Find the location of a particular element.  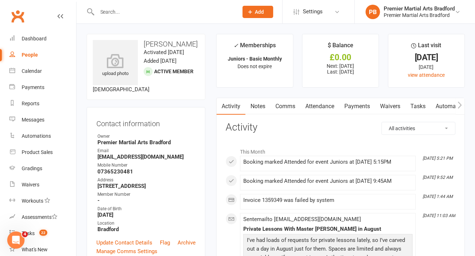

div: Owner is located at coordinates (147, 136).